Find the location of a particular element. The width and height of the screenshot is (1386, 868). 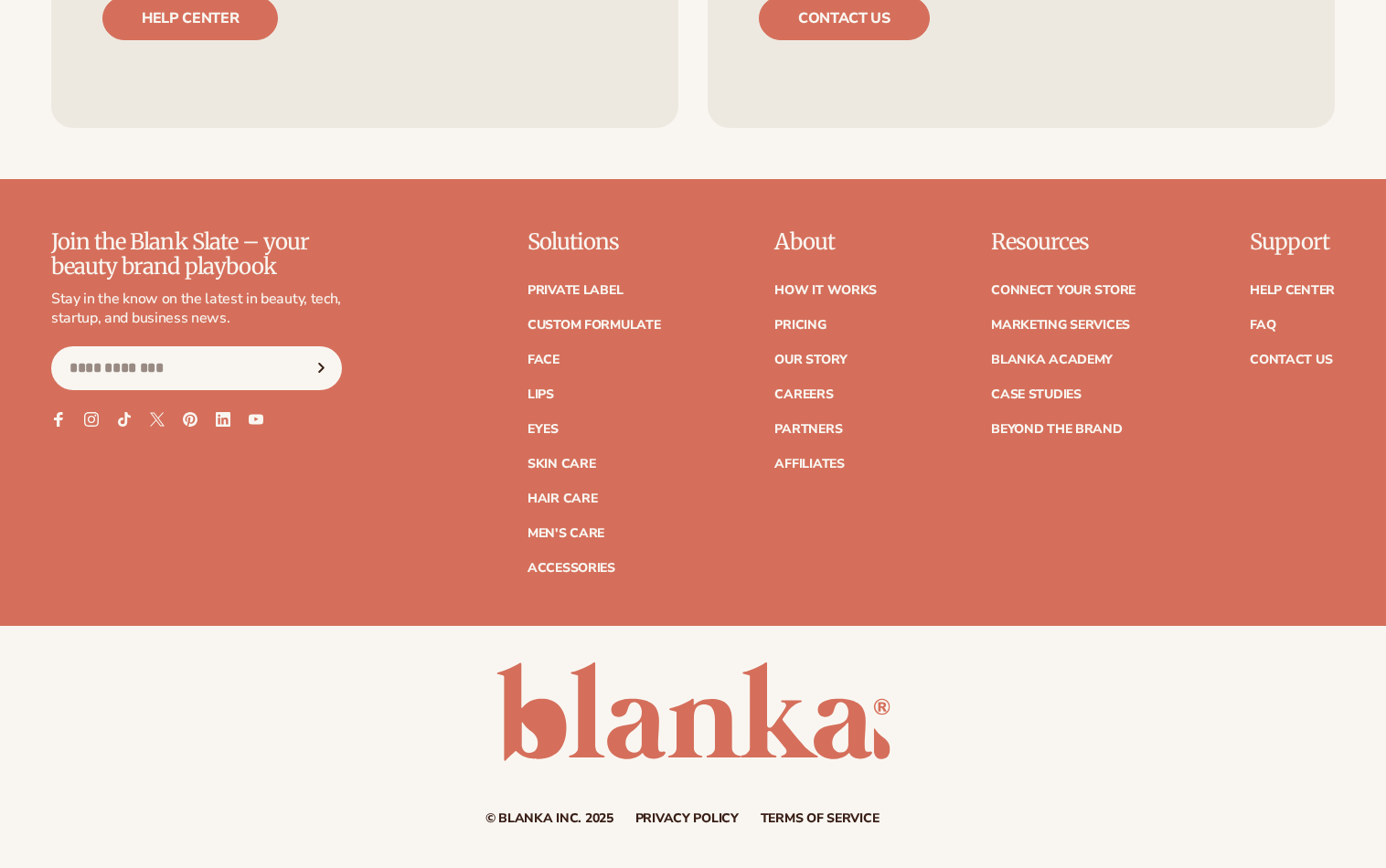

p: Solutions is located at coordinates (594, 242).